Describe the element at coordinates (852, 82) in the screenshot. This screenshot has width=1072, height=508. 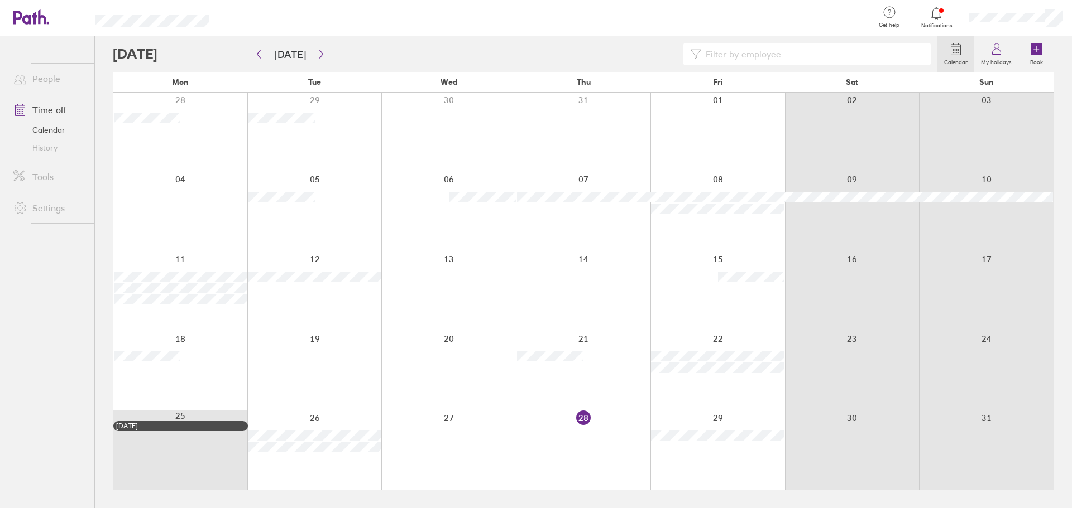
I see `span: Sat` at that location.